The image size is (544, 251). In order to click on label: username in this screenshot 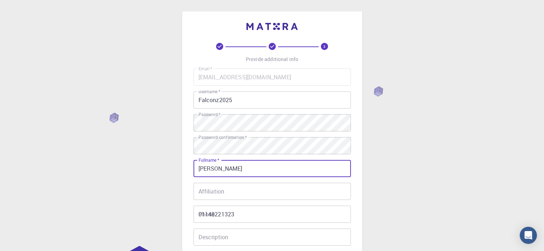, I will do `click(209, 92)`.